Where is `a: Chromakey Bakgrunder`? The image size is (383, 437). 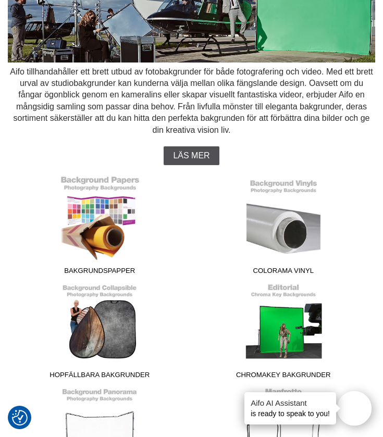 a: Chromakey Bakgrunder is located at coordinates (283, 332).